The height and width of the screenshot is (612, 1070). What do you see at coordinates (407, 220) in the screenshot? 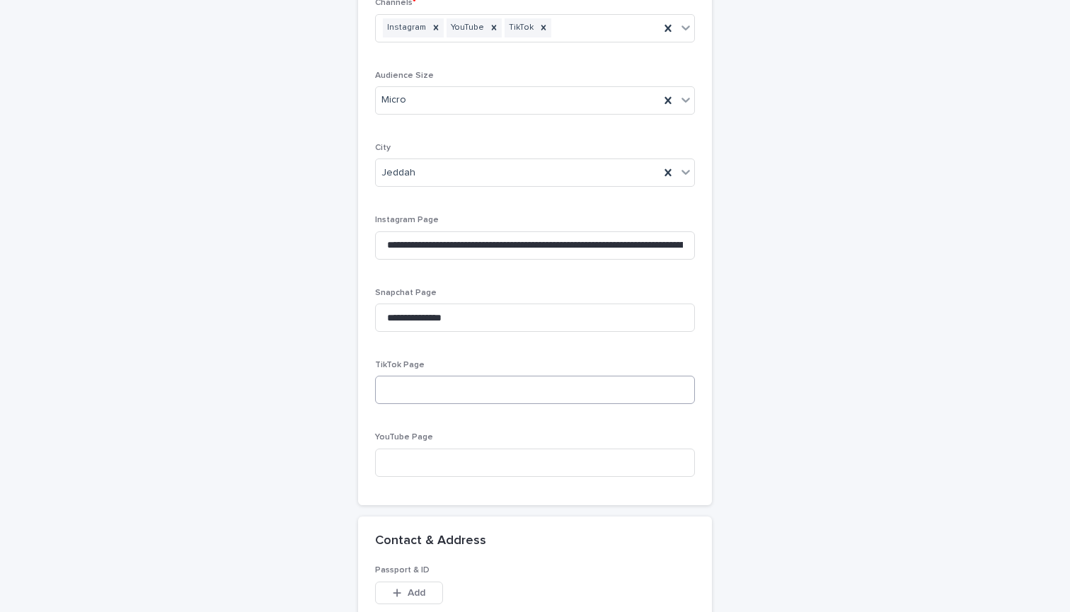
I see `span: Instagram Page` at bounding box center [407, 220].